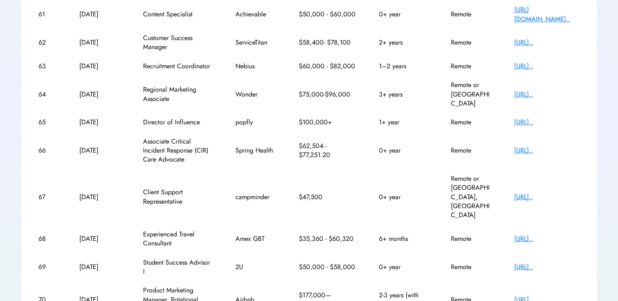 Image resolution: width=618 pixels, height=301 pixels. Describe the element at coordinates (47, 43) in the screenshot. I see `div: 62` at that location.